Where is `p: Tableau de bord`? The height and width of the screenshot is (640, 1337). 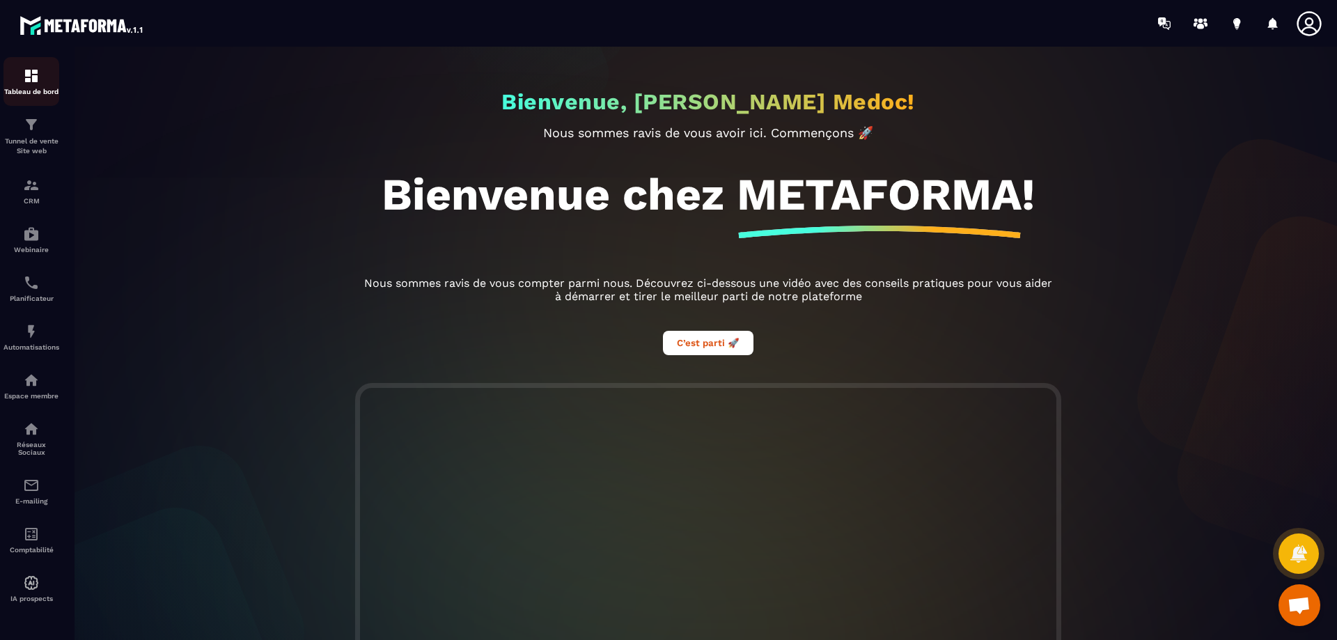
p: Tableau de bord is located at coordinates (31, 91).